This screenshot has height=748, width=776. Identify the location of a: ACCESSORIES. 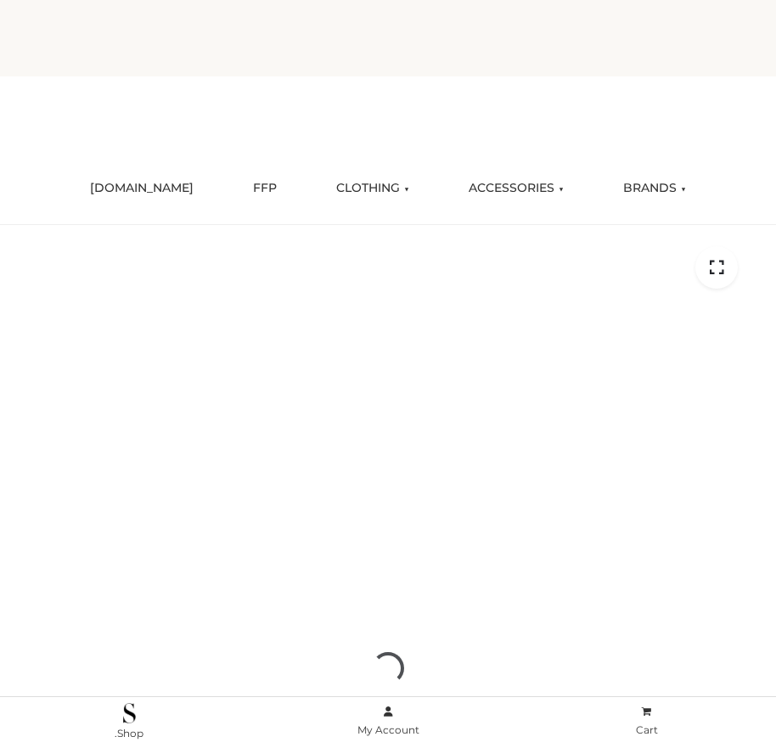
(516, 189).